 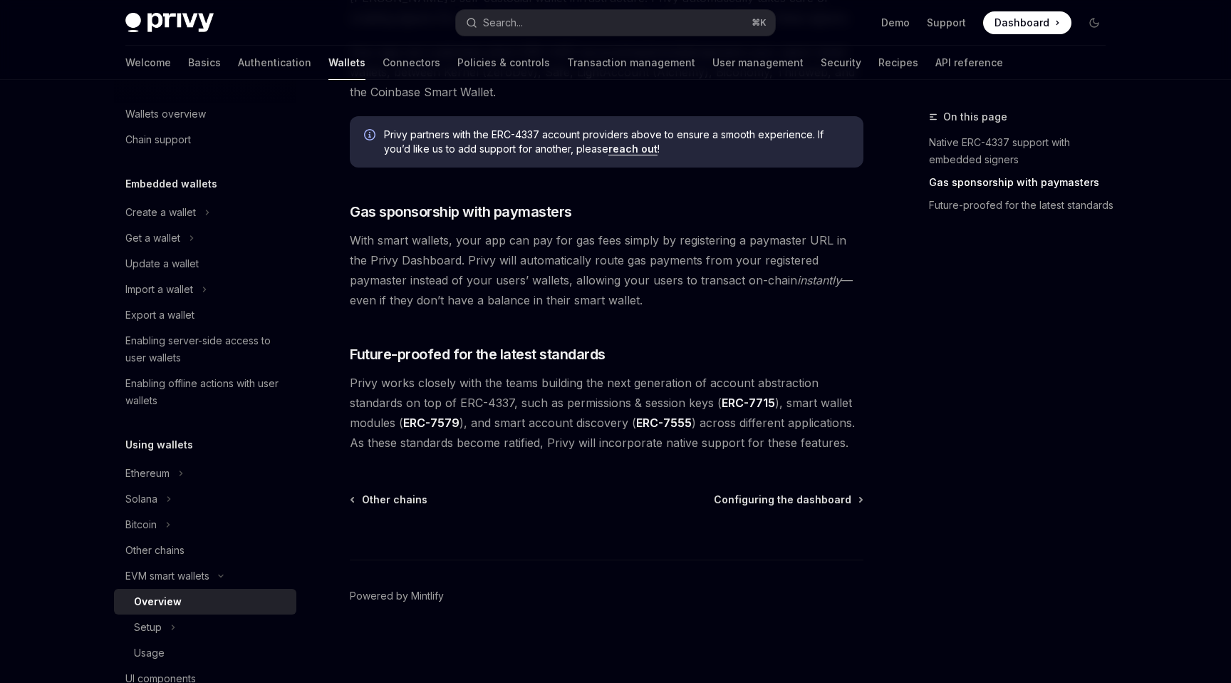 I want to click on a: Security, so click(x=841, y=63).